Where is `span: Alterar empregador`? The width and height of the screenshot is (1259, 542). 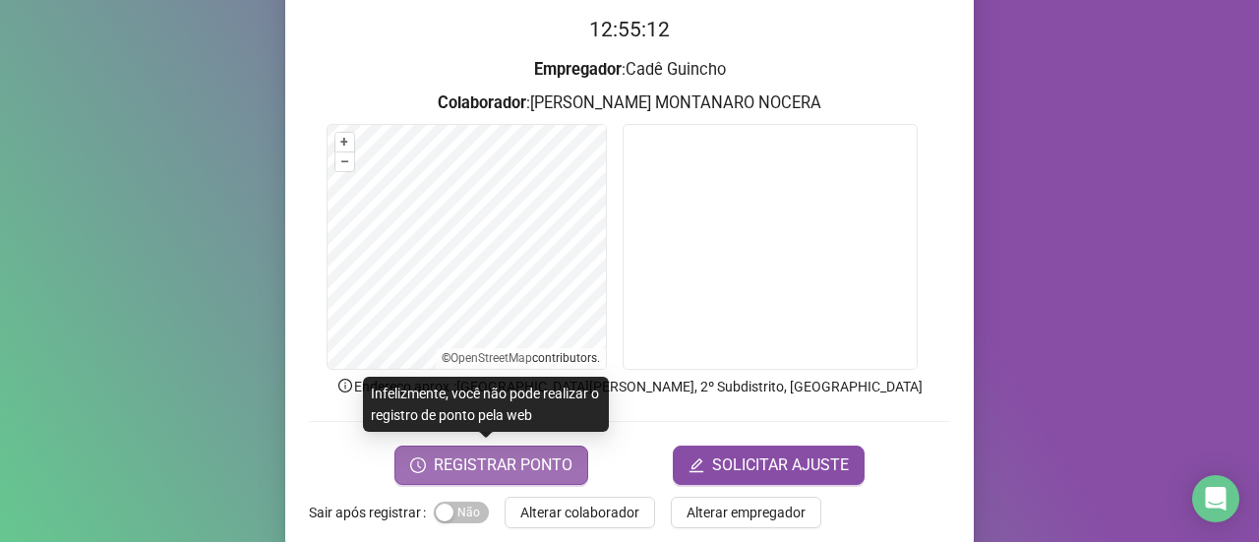 span: Alterar empregador is located at coordinates (746, 513).